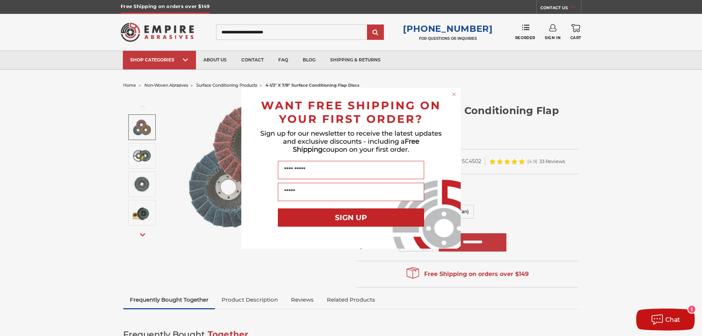 This screenshot has width=702, height=336. I want to click on button: Chat, so click(666, 320).